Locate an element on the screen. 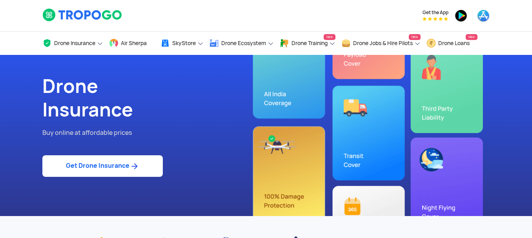 This screenshot has width=532, height=238. span: Drone Jobs & Hire Pilots is located at coordinates (383, 43).